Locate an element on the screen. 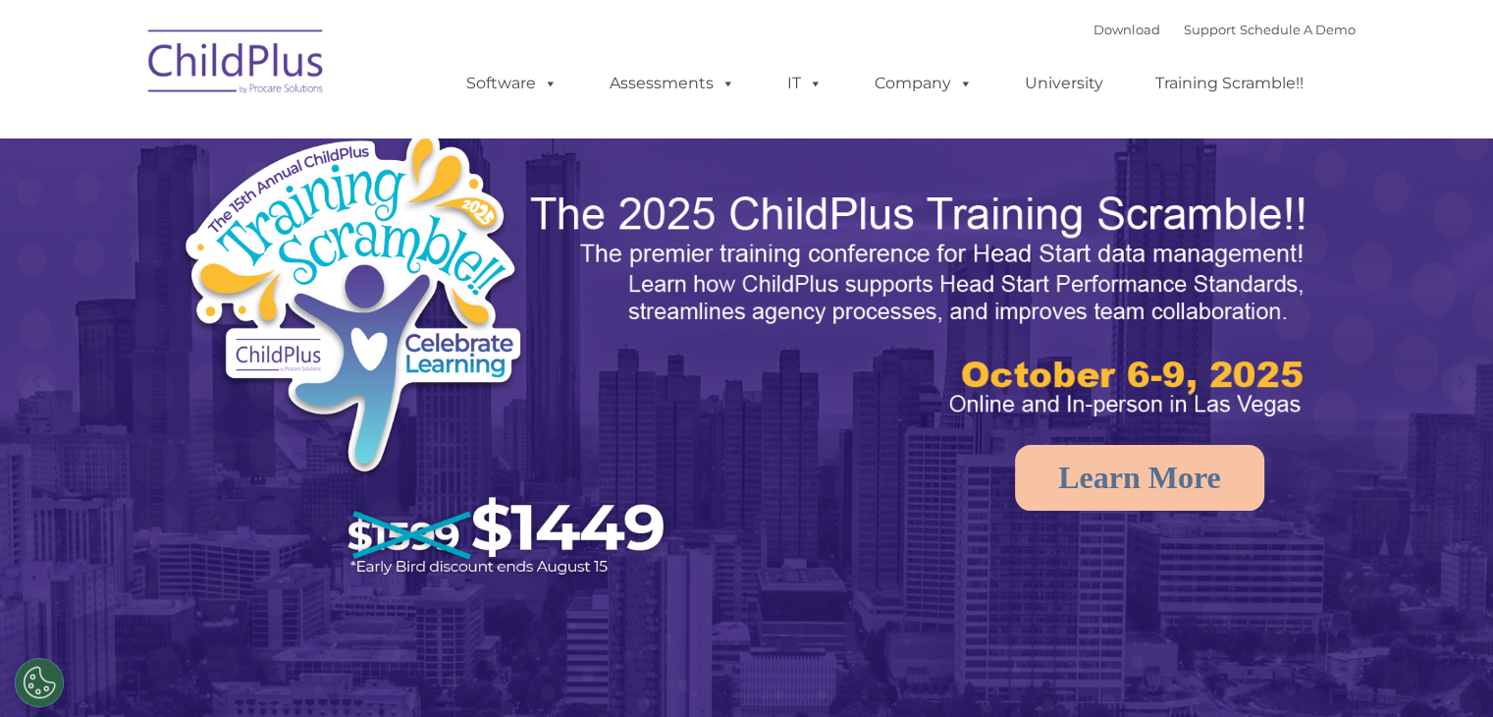  a: Assessments is located at coordinates (673, 83).